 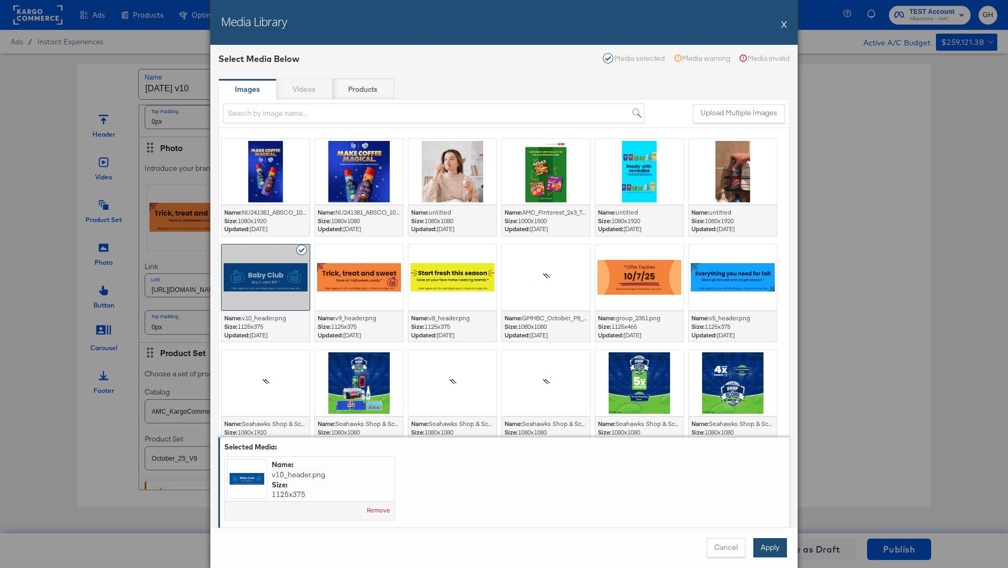 I want to click on span: Seahawks Shop & Score Seattle FY25_Facebook_Carousel_1_F3.jpg, so click(x=804, y=423).